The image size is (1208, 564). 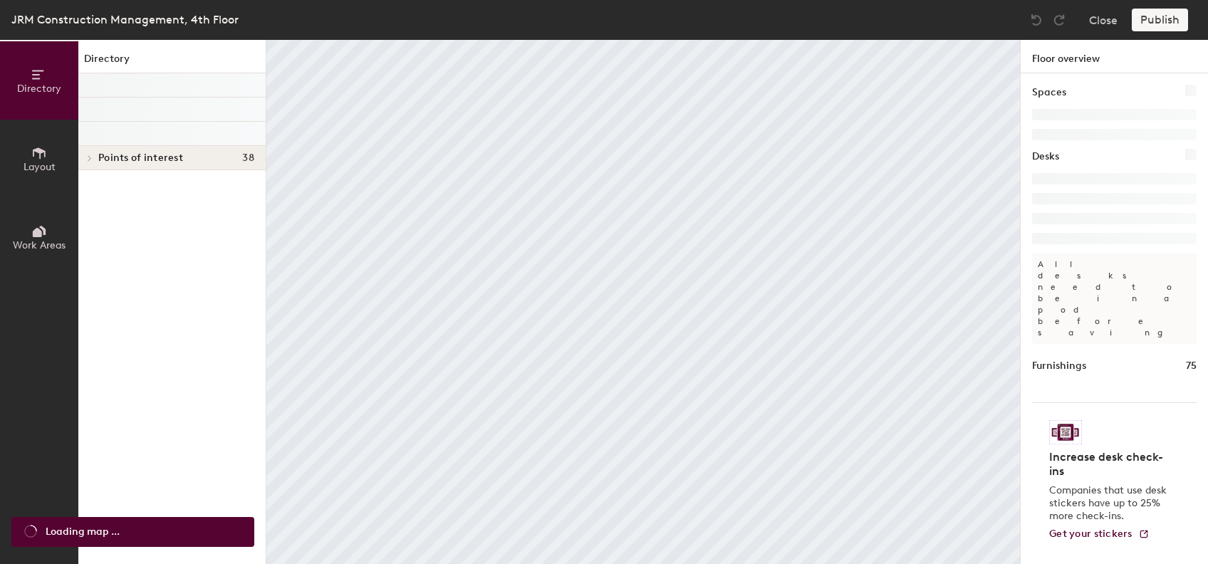 I want to click on span: Layout, so click(x=39, y=167).